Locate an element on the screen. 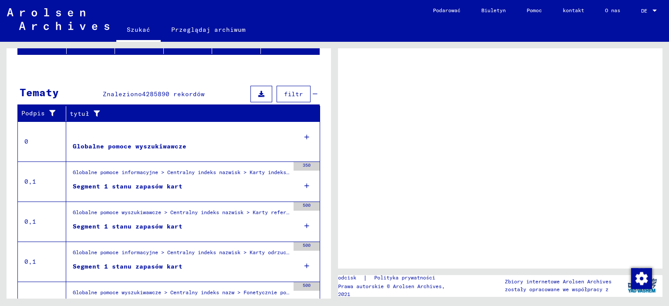  font: DE is located at coordinates (644, 10).